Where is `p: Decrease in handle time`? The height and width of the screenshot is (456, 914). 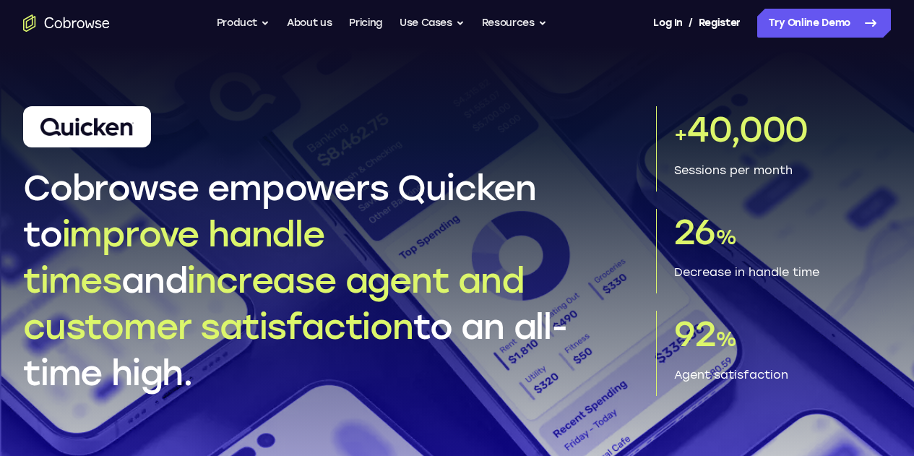 p: Decrease in handle time is located at coordinates (794, 275).